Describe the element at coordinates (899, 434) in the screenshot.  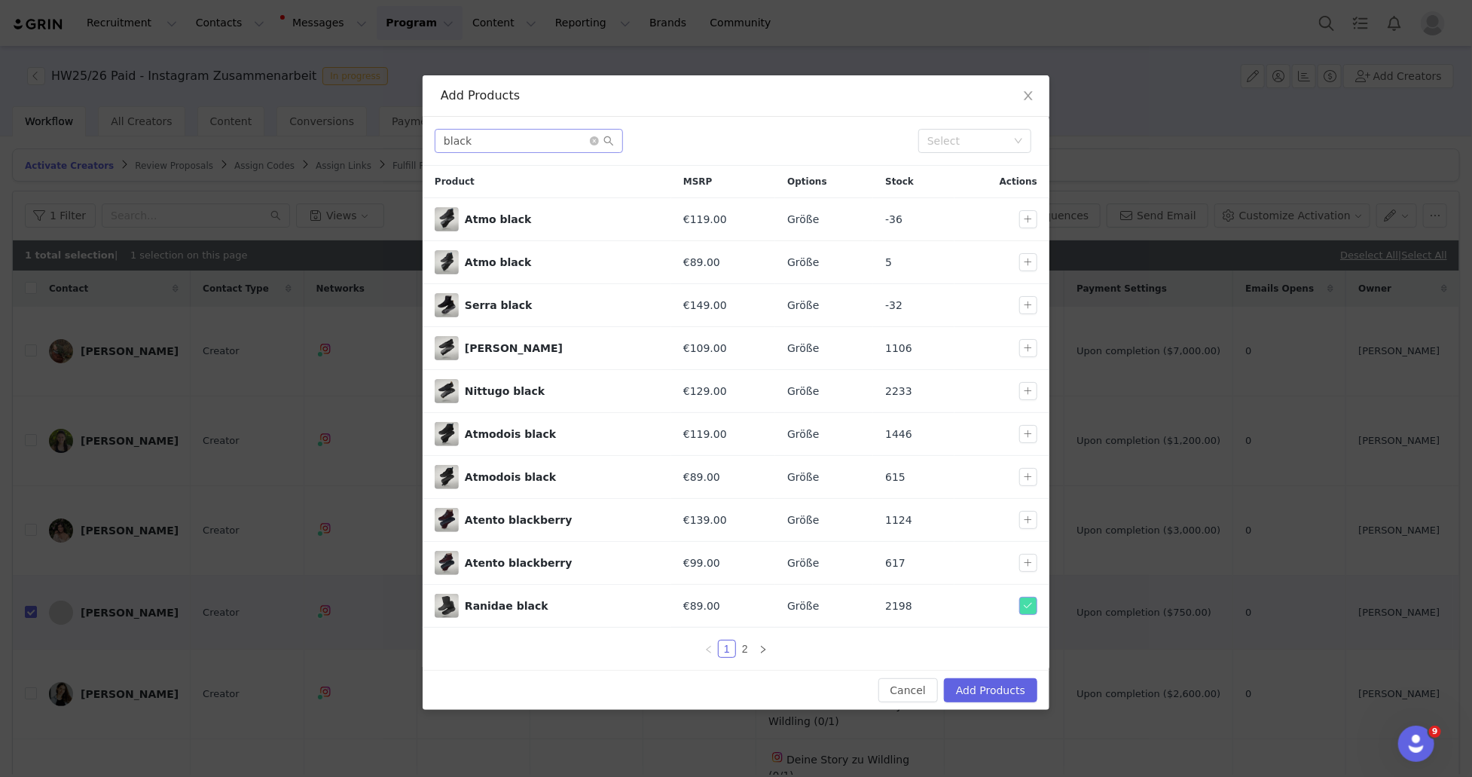
I see `span: 1446` at that location.